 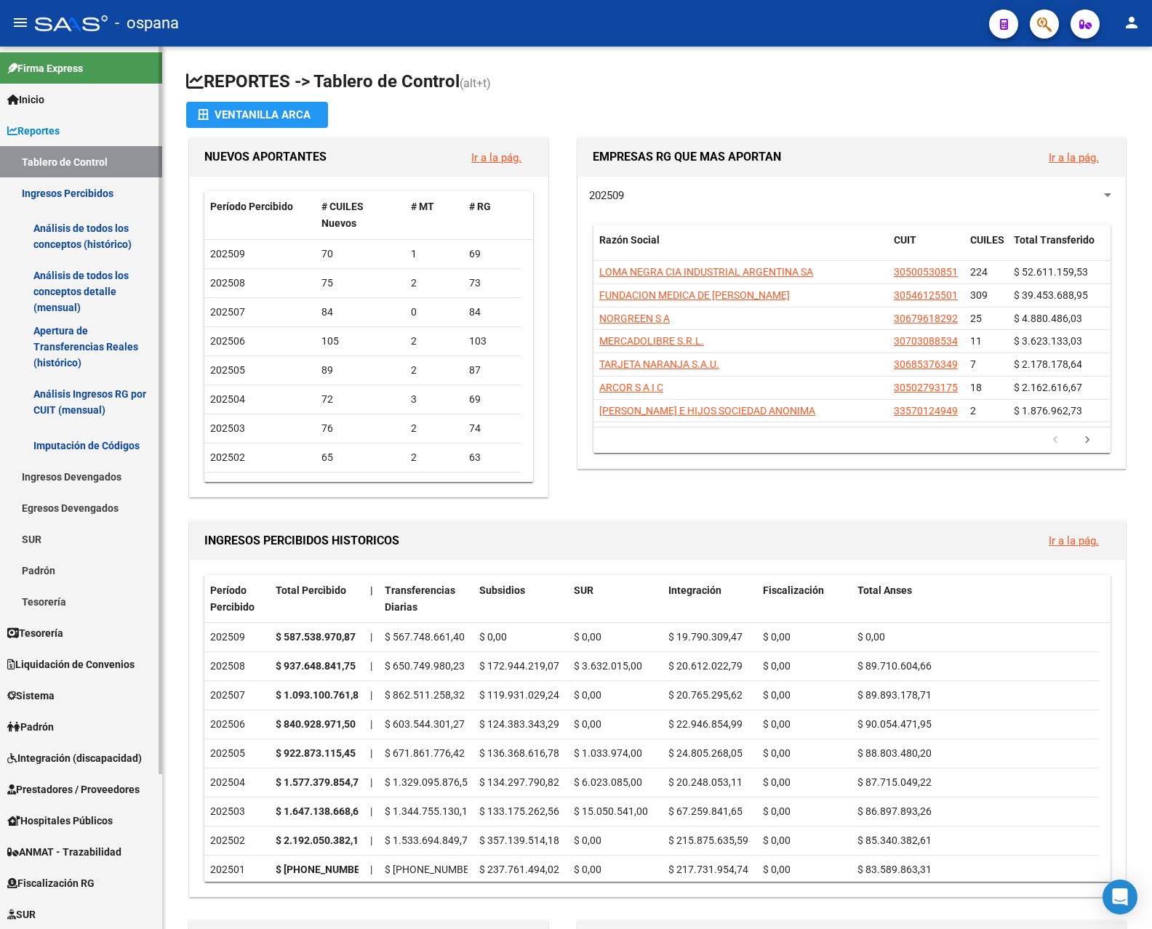 I want to click on span: CUIT, so click(x=904, y=240).